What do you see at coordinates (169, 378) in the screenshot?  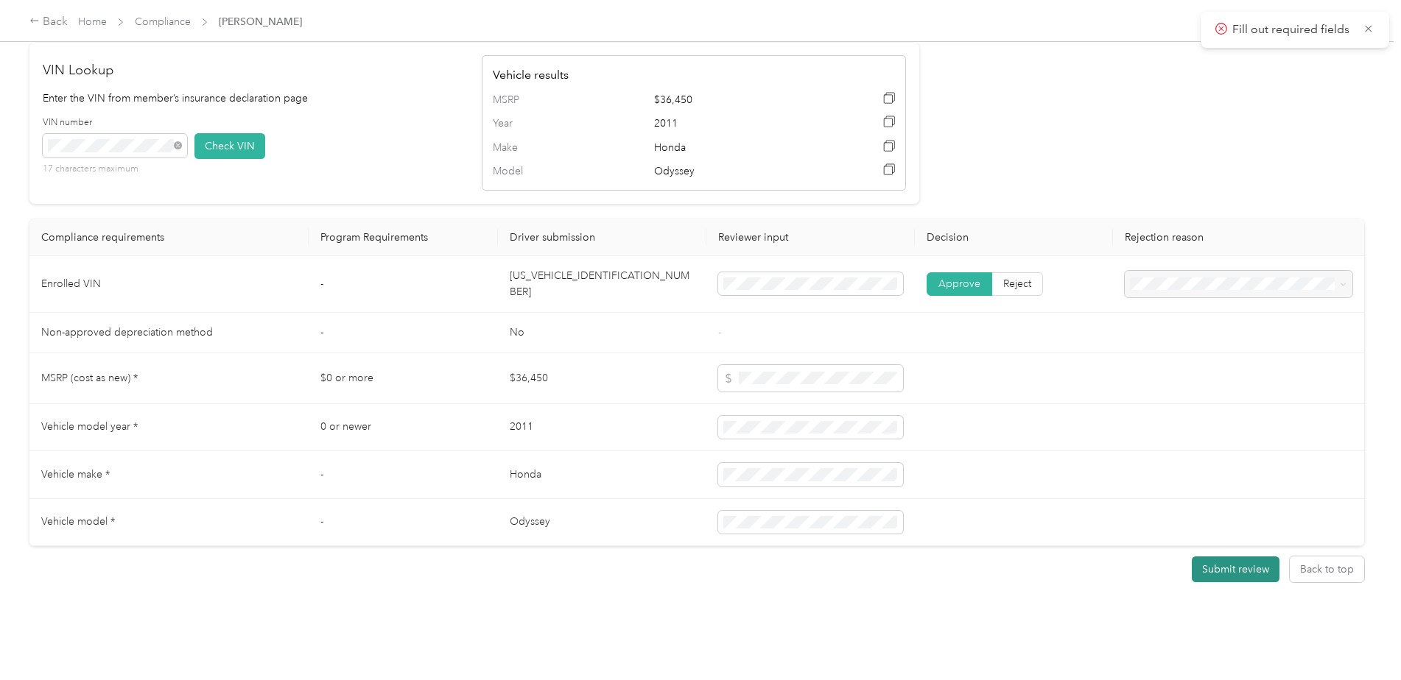 I see `td: MSRP (cost as new) *` at bounding box center [169, 378].